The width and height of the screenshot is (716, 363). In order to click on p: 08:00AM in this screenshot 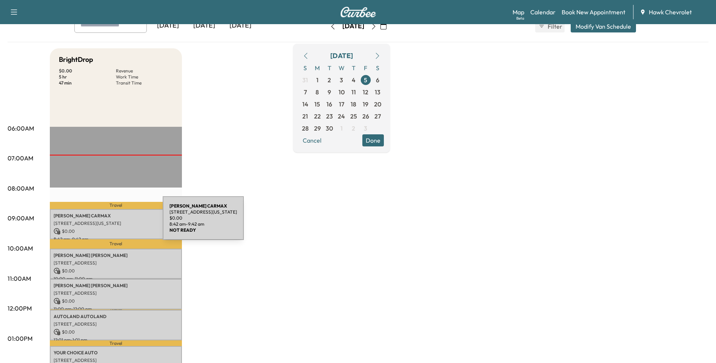, I will do `click(21, 188)`.